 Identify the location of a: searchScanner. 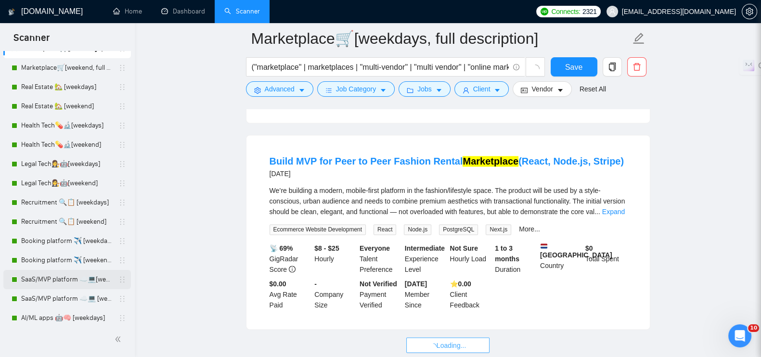
(242, 11).